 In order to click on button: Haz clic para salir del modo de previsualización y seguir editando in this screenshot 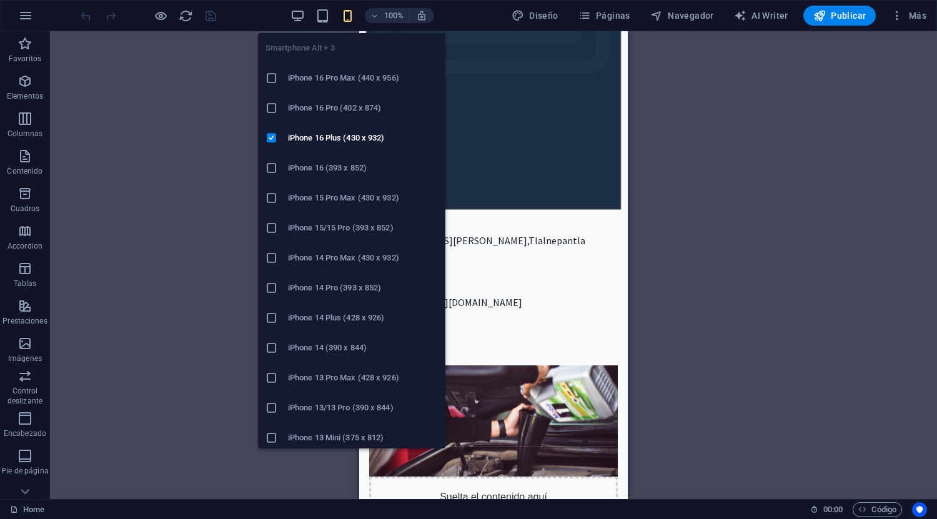, I will do `click(161, 16)`.